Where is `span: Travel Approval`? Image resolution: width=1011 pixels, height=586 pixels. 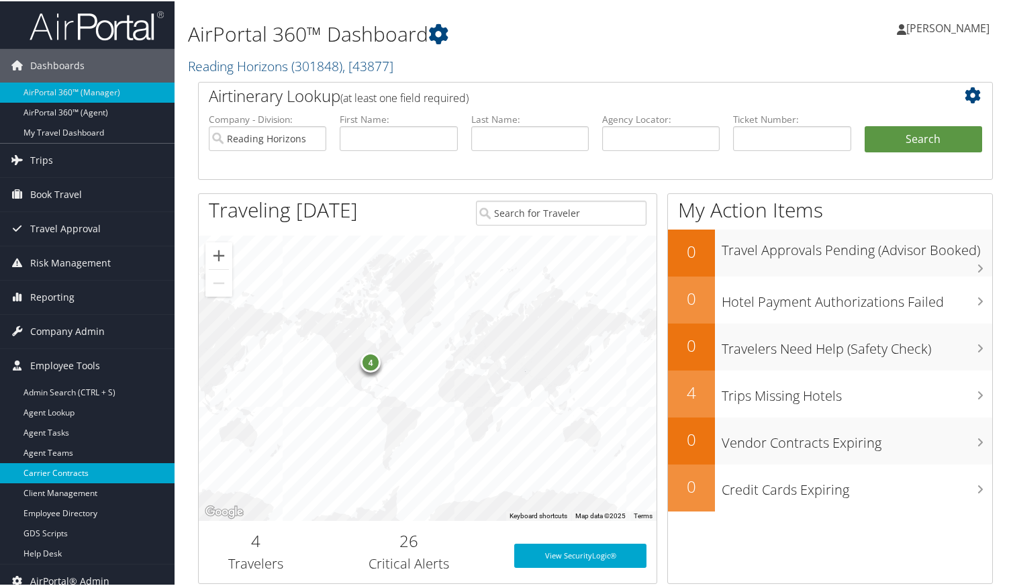
span: Travel Approval is located at coordinates (65, 228).